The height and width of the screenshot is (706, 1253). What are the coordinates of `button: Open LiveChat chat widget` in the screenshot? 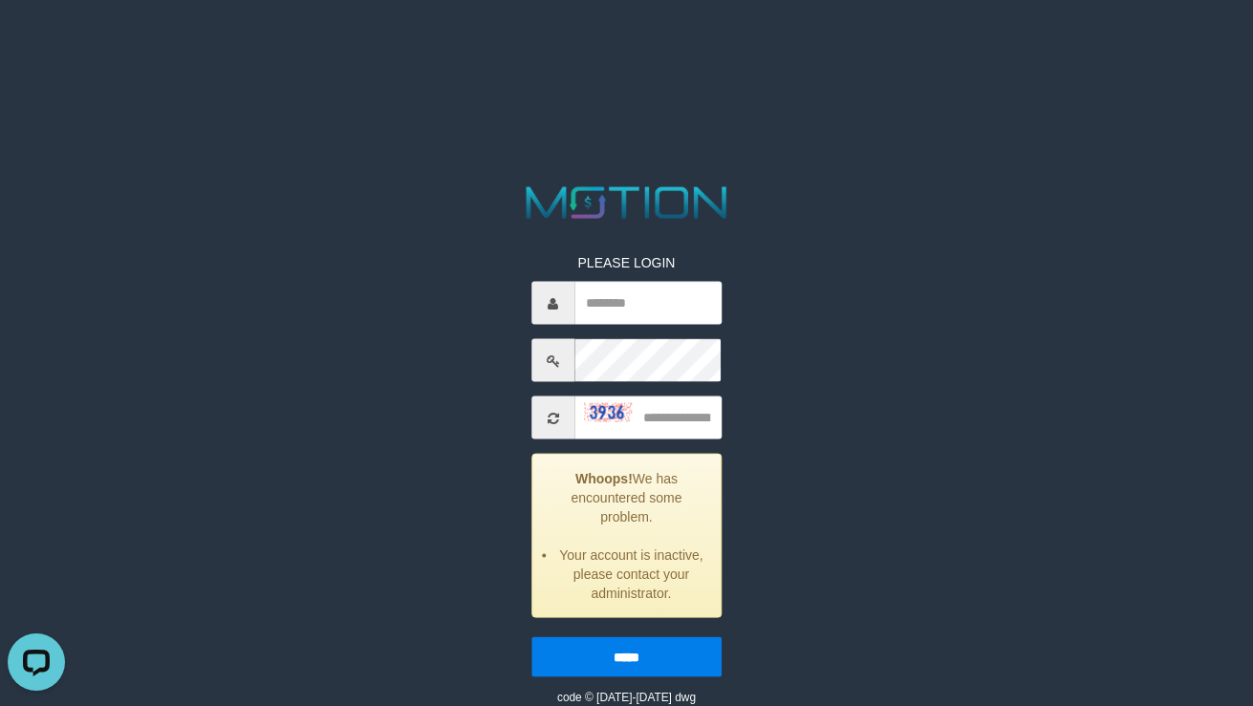 It's located at (36, 36).